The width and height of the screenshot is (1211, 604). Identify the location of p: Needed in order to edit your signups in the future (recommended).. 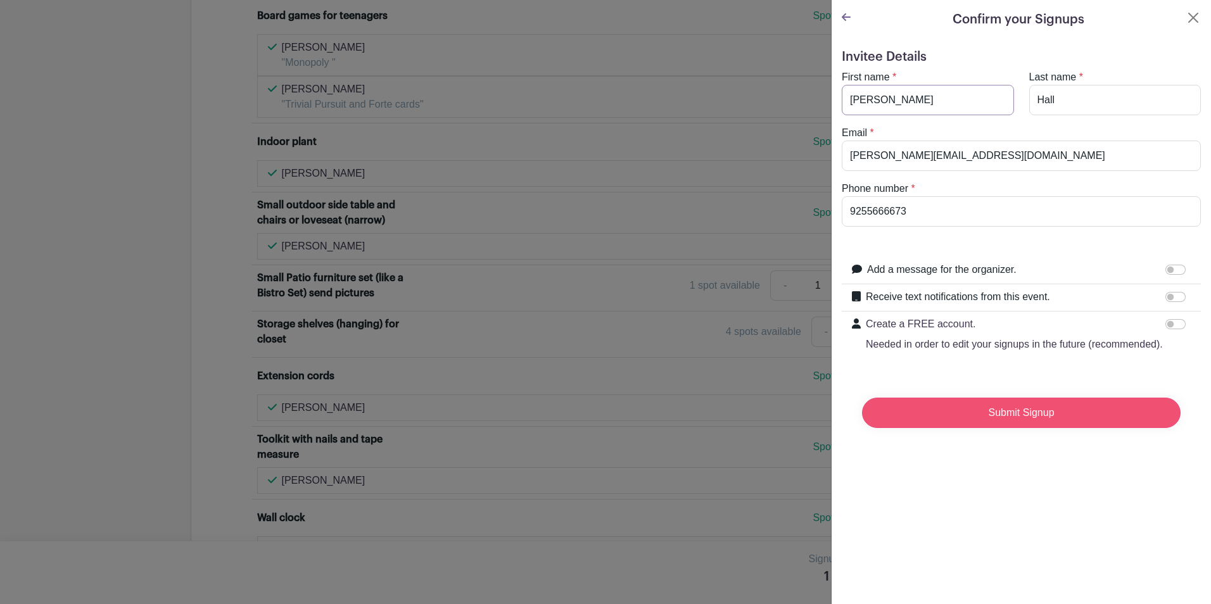
(1014, 345).